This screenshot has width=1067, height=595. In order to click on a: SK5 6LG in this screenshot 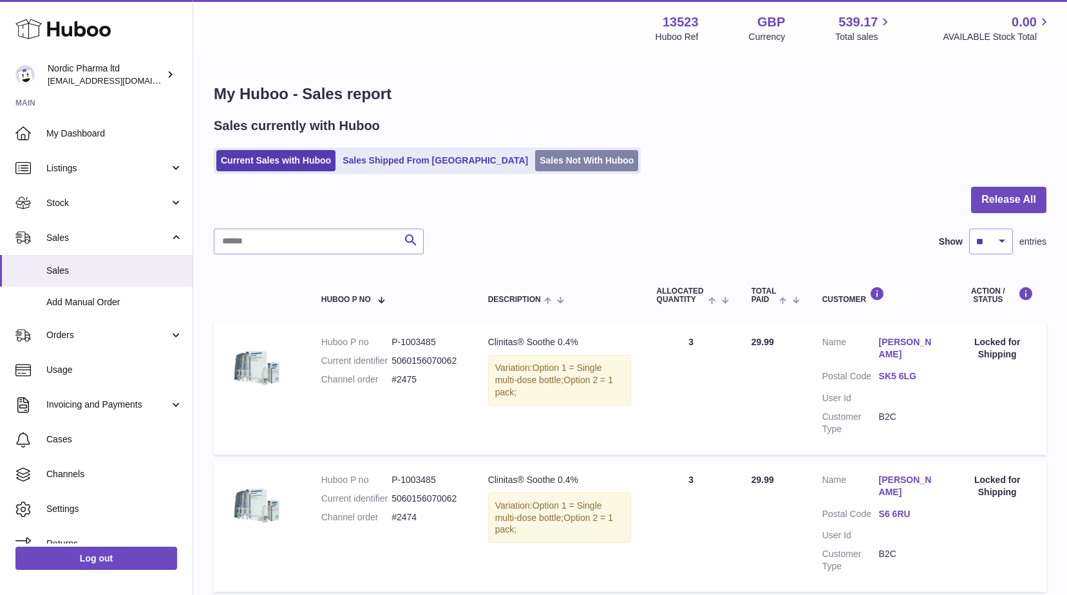, I will do `click(908, 376)`.